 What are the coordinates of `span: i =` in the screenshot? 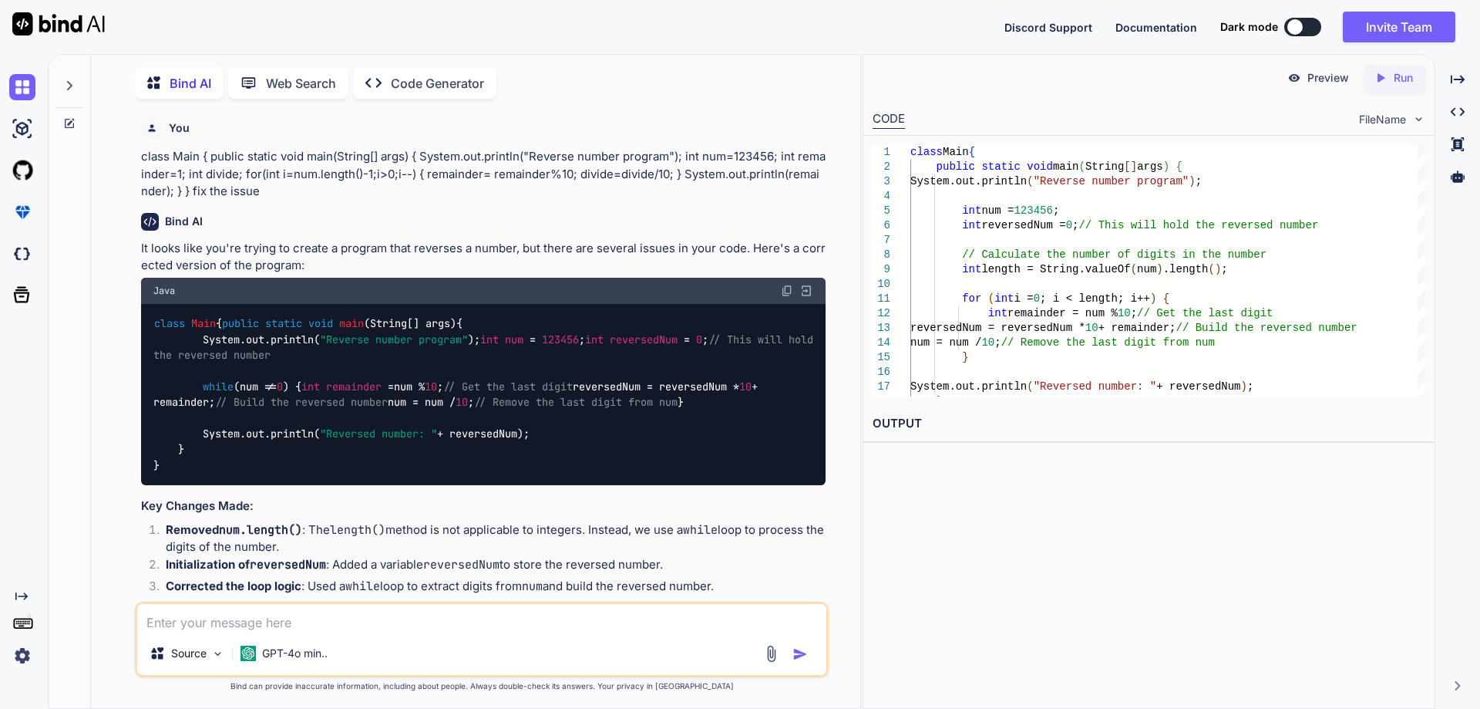 It's located at (1023, 298).